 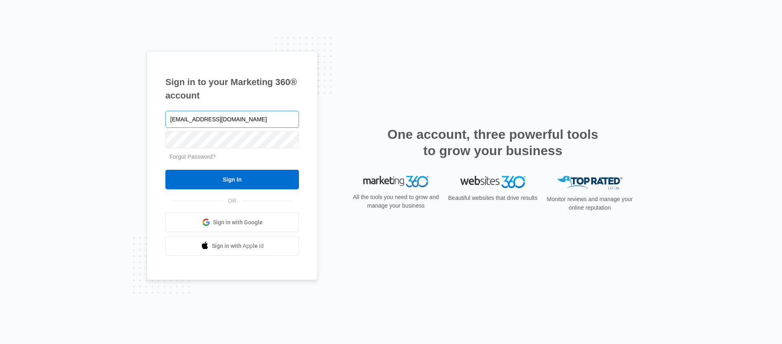 I want to click on a: Sign in with Apple Id, so click(x=232, y=246).